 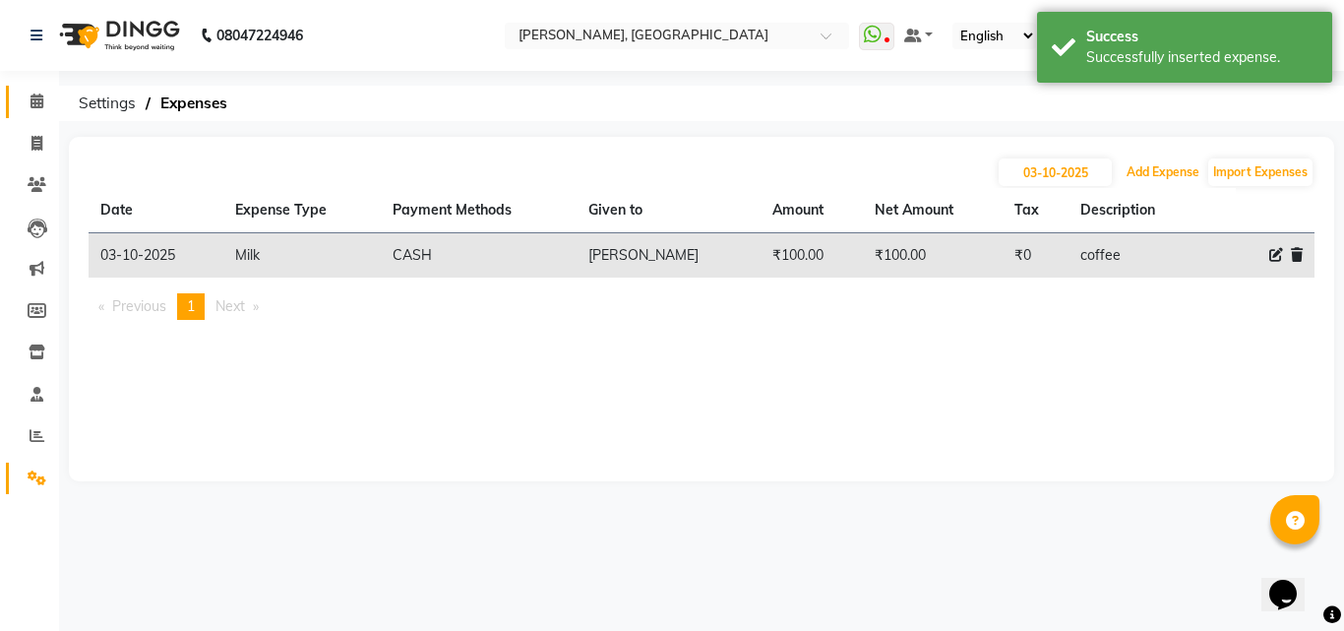 What do you see at coordinates (1035, 256) in the screenshot?
I see `td: ₹0` at bounding box center [1035, 256].